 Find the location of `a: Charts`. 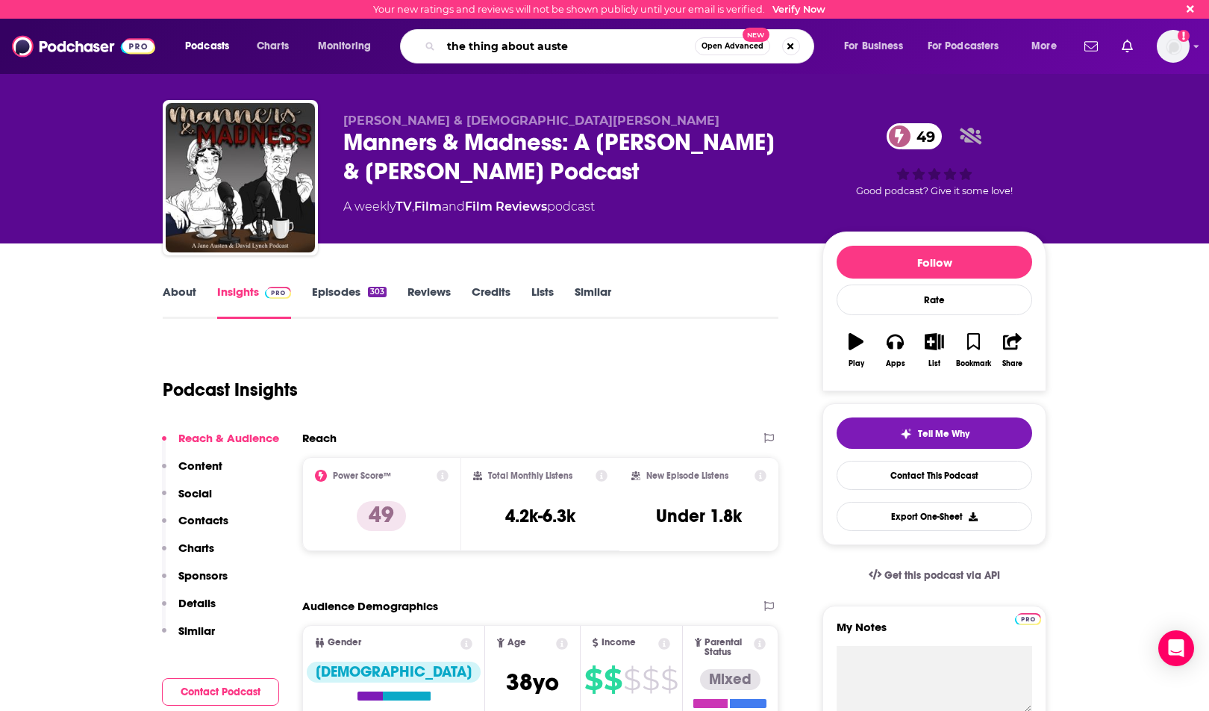

a: Charts is located at coordinates (272, 46).